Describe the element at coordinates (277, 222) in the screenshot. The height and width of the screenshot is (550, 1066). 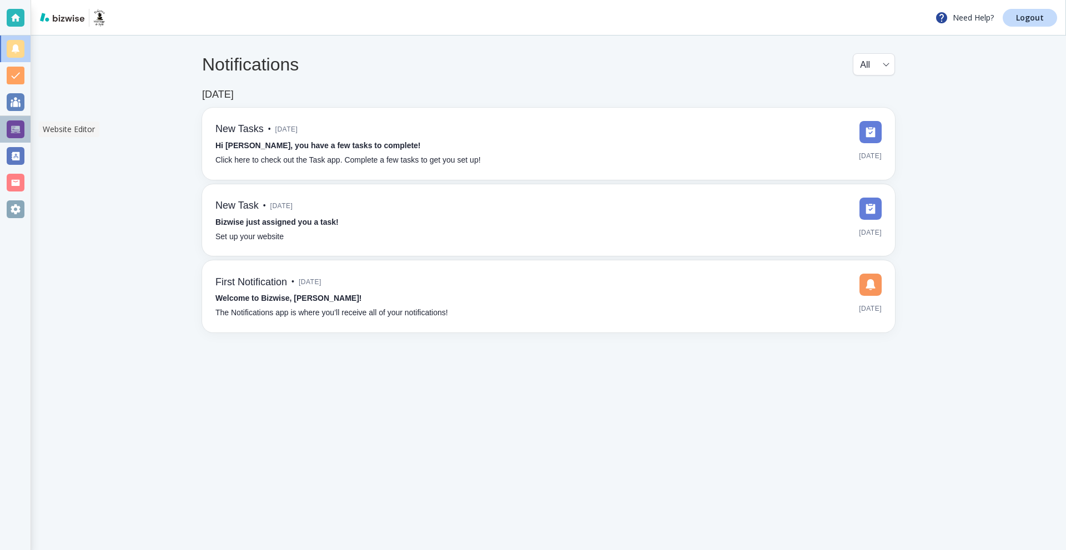
I see `strong: Bizwise just assigned you a task!` at that location.